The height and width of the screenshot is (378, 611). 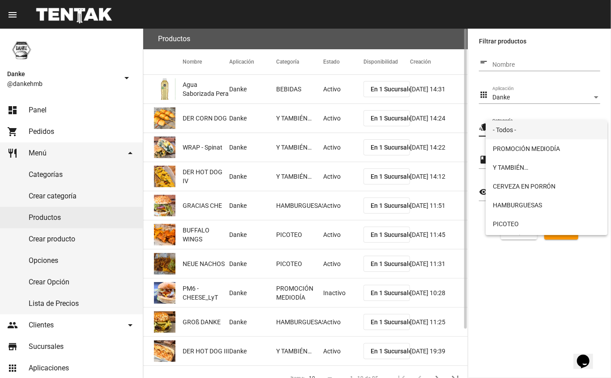 I want to click on span: CERVEZA EN LATA, so click(x=546, y=243).